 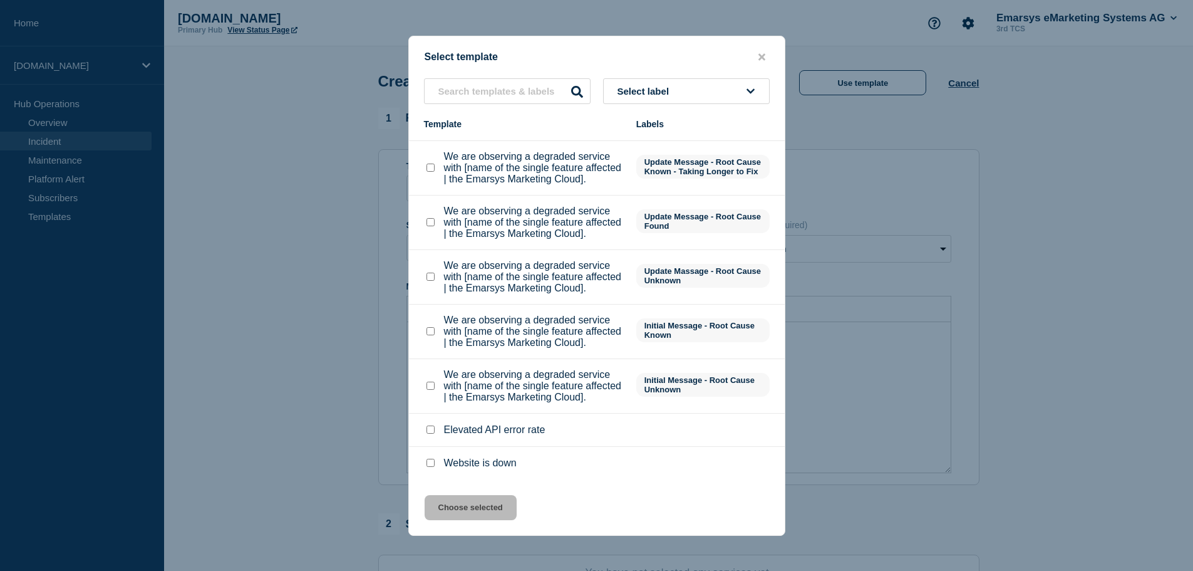 I want to click on button: close button, so click(x=762, y=57).